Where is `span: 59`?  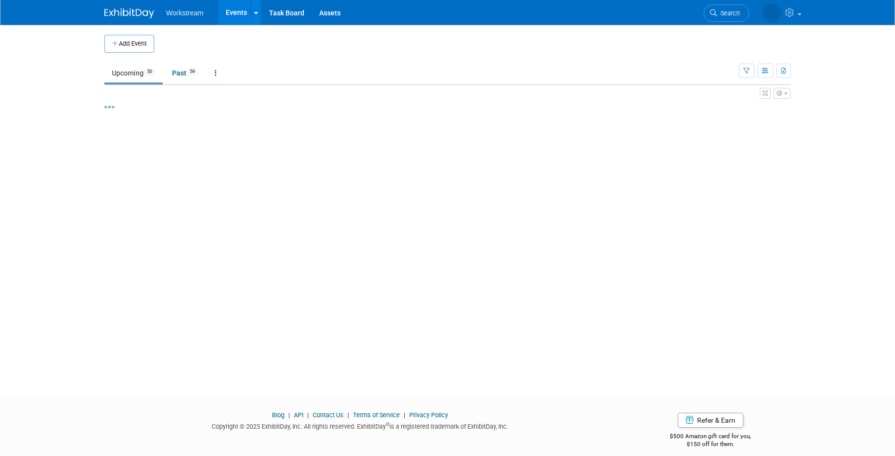 span: 59 is located at coordinates (192, 72).